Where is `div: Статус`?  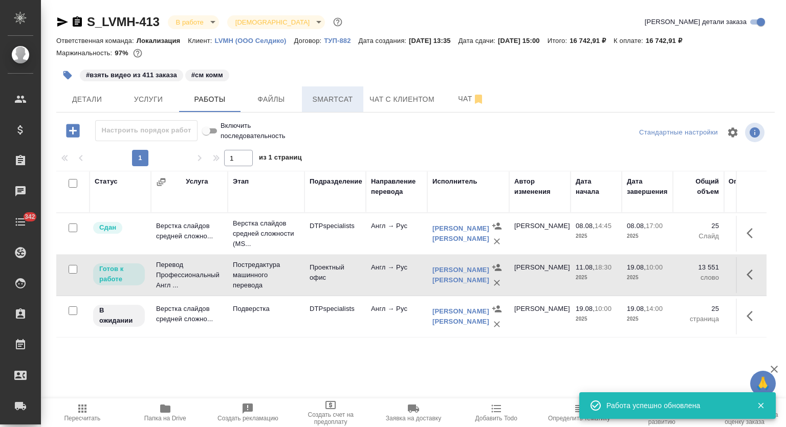
div: Статус is located at coordinates (106, 182).